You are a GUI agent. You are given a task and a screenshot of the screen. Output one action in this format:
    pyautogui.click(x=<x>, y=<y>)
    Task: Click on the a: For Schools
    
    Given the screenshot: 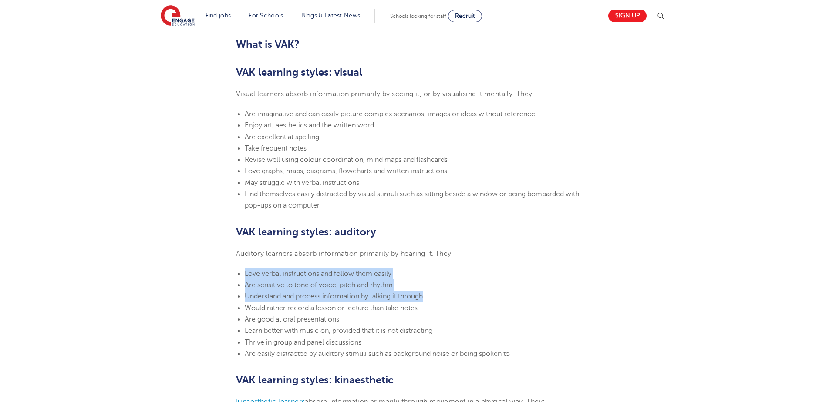 What is the action you would take?
    pyautogui.click(x=265, y=15)
    